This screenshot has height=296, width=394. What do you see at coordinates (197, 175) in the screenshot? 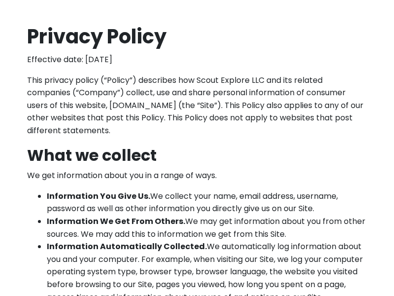
I see `p: We get information about you in a range of ways.` at bounding box center [197, 175].